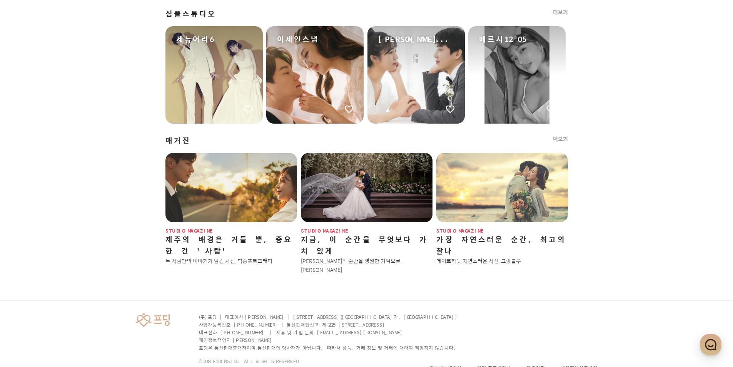 Image resolution: width=733 pixels, height=367 pixels. What do you see at coordinates (194, 39) in the screenshot?
I see `span: 제뉴어리6` at bounding box center [194, 39].